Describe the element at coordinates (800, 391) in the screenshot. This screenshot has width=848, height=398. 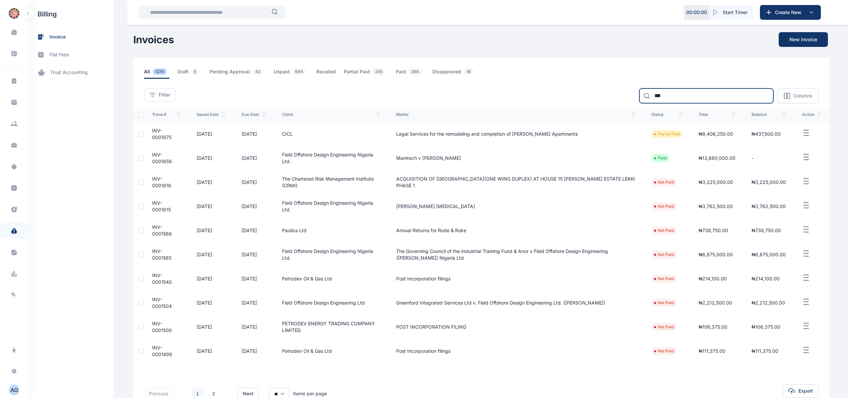
I see `button: Export` at that location.